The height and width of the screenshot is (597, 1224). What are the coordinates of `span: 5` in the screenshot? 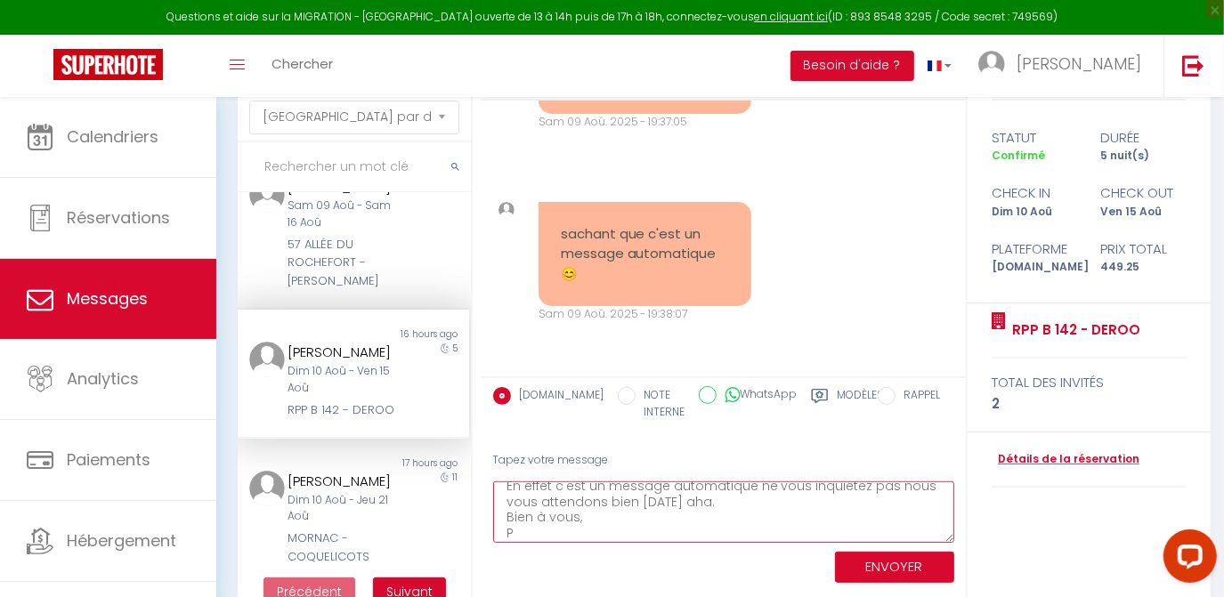 It's located at (455, 348).